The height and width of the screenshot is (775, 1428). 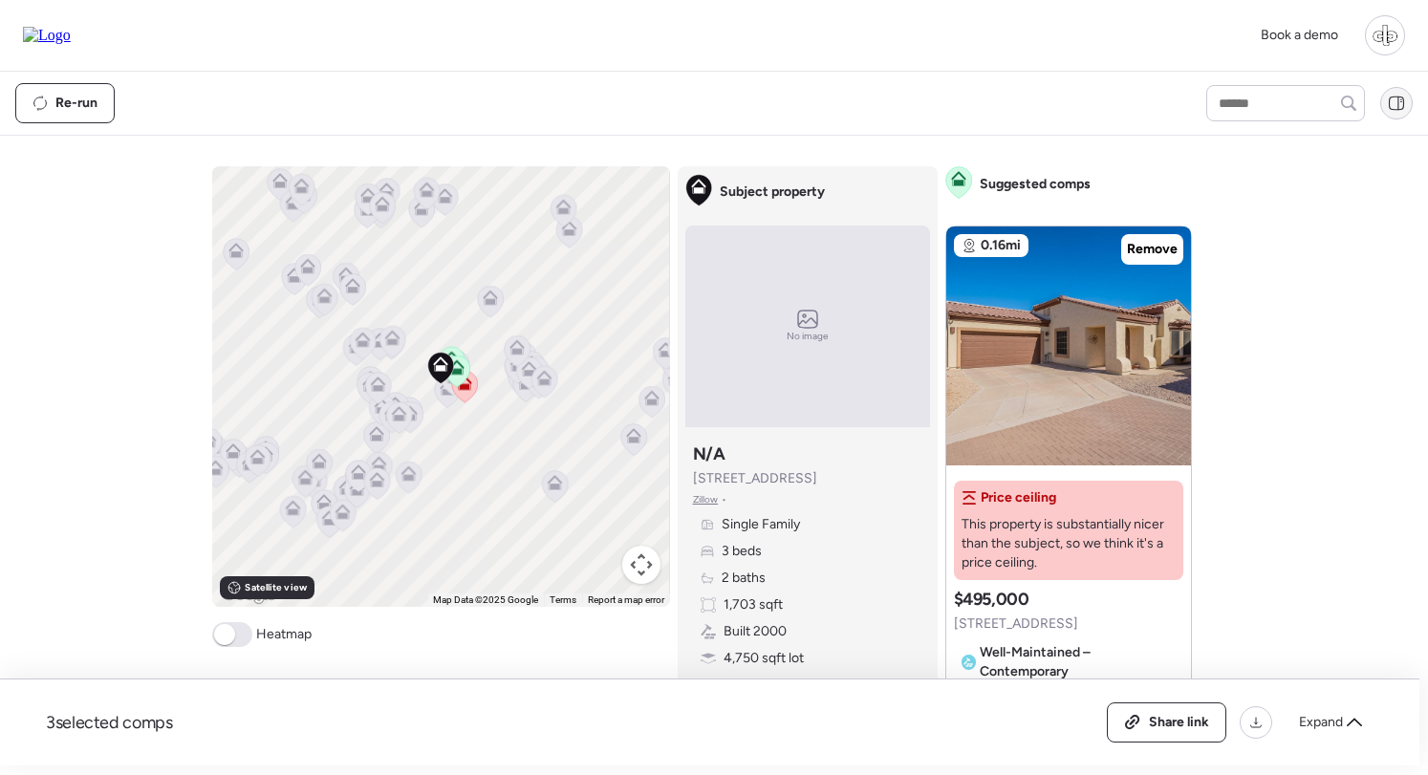 What do you see at coordinates (744, 578) in the screenshot?
I see `span: 2 baths` at bounding box center [744, 578].